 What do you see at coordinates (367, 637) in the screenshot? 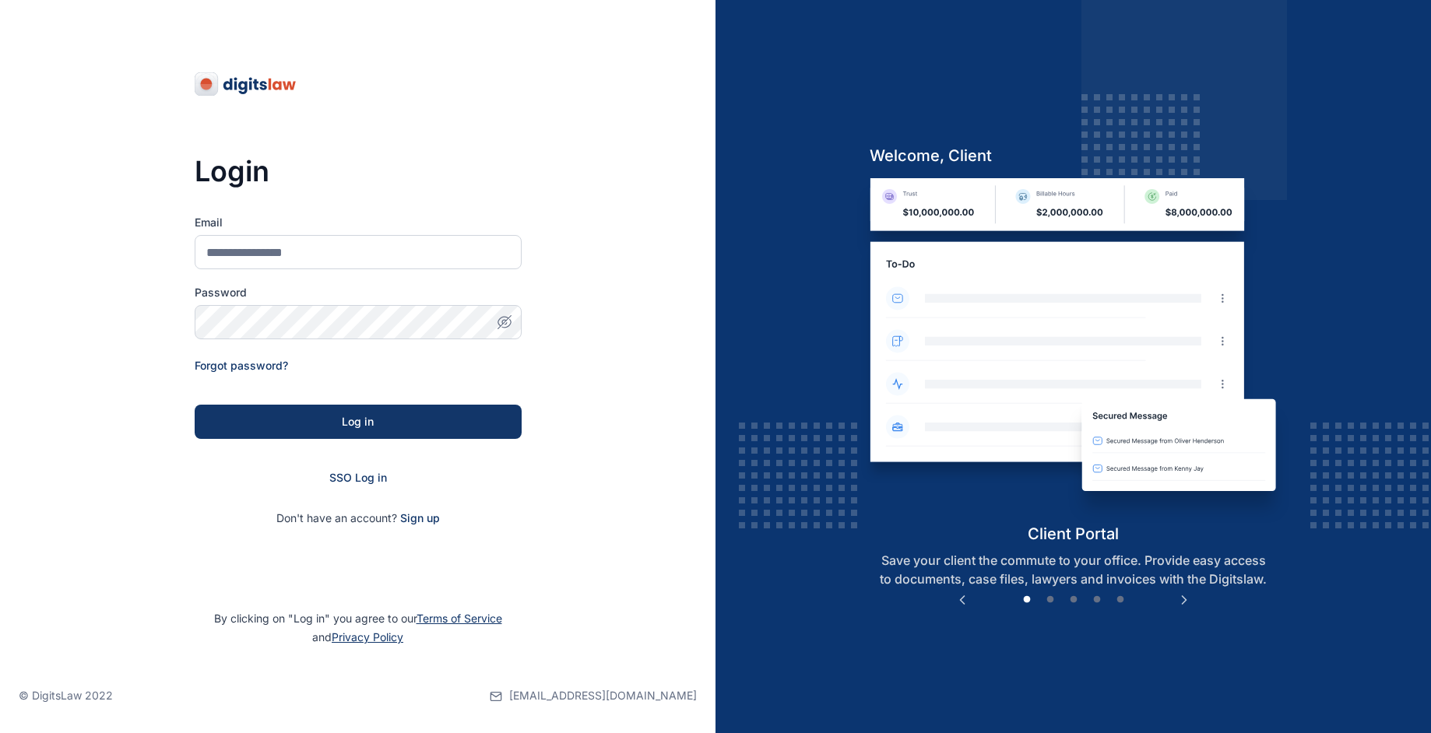
I see `a: Privacy Policy` at bounding box center [367, 637].